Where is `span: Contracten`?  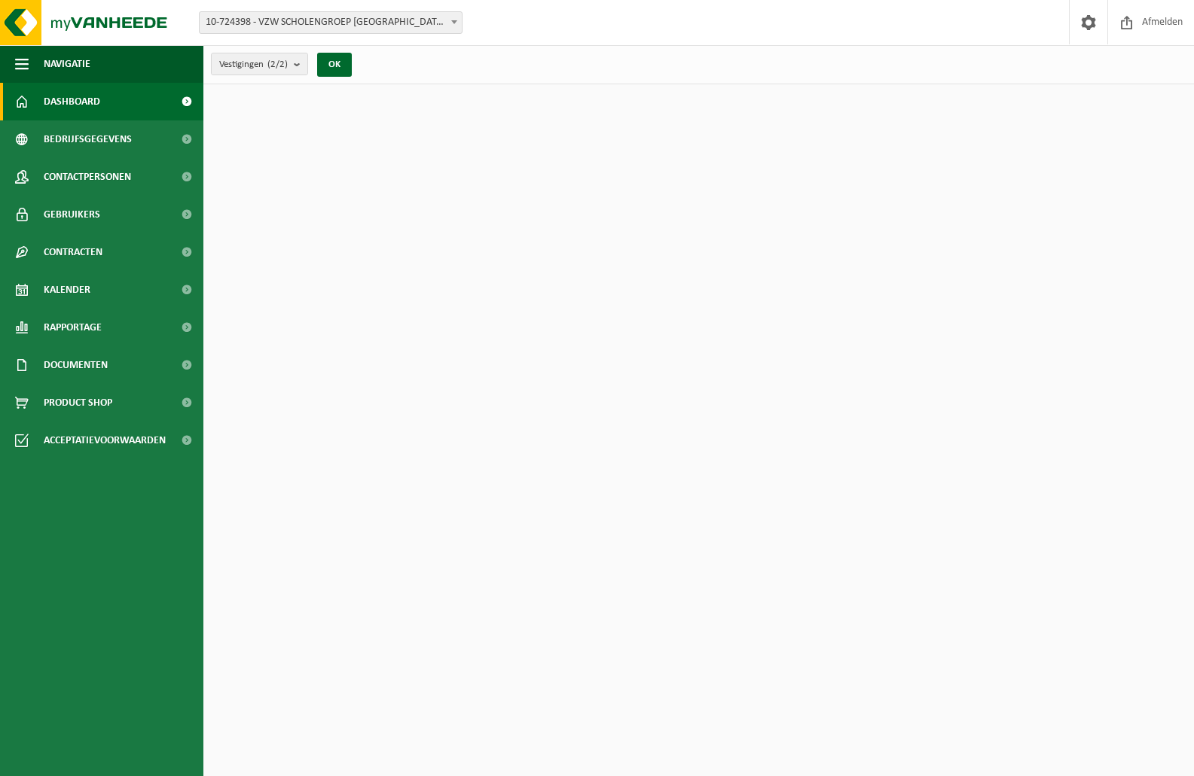
span: Contracten is located at coordinates (73, 252).